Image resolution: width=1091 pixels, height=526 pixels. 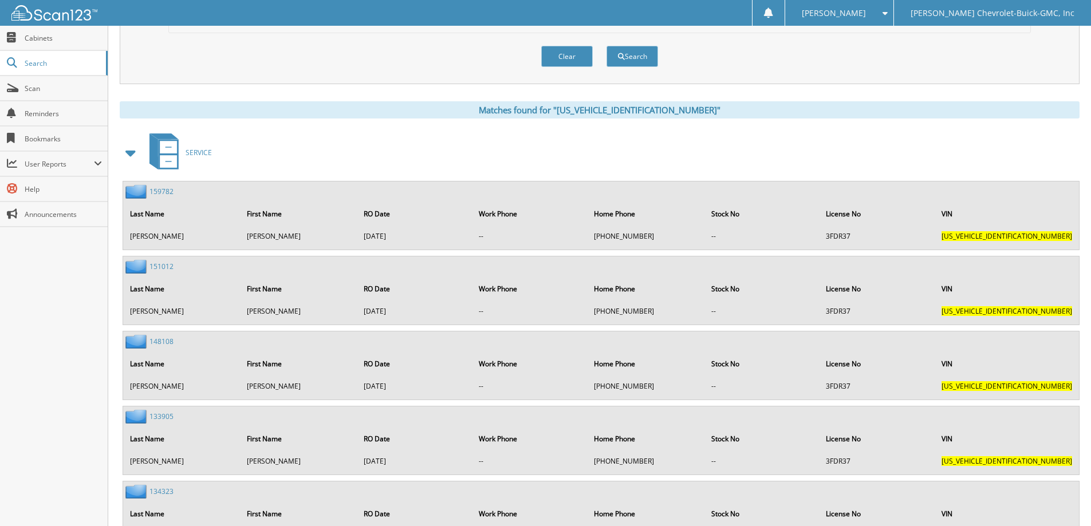 What do you see at coordinates (63, 88) in the screenshot?
I see `span: Scan` at bounding box center [63, 88].